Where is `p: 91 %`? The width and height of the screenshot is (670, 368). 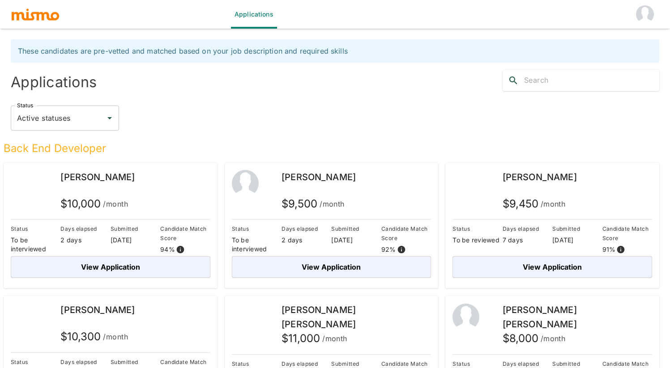 p: 91 % is located at coordinates (609, 250).